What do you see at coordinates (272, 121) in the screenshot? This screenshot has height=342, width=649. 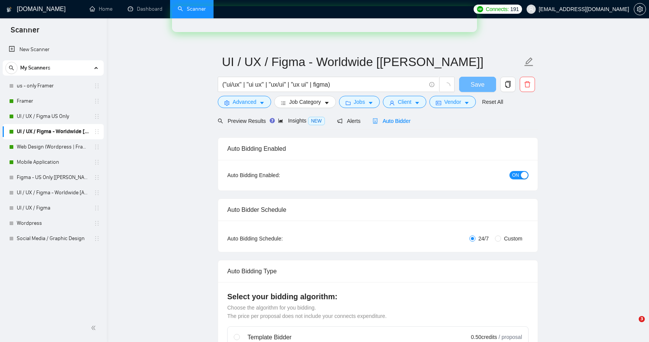 I see `div: Tooltip anchor` at bounding box center [272, 121].